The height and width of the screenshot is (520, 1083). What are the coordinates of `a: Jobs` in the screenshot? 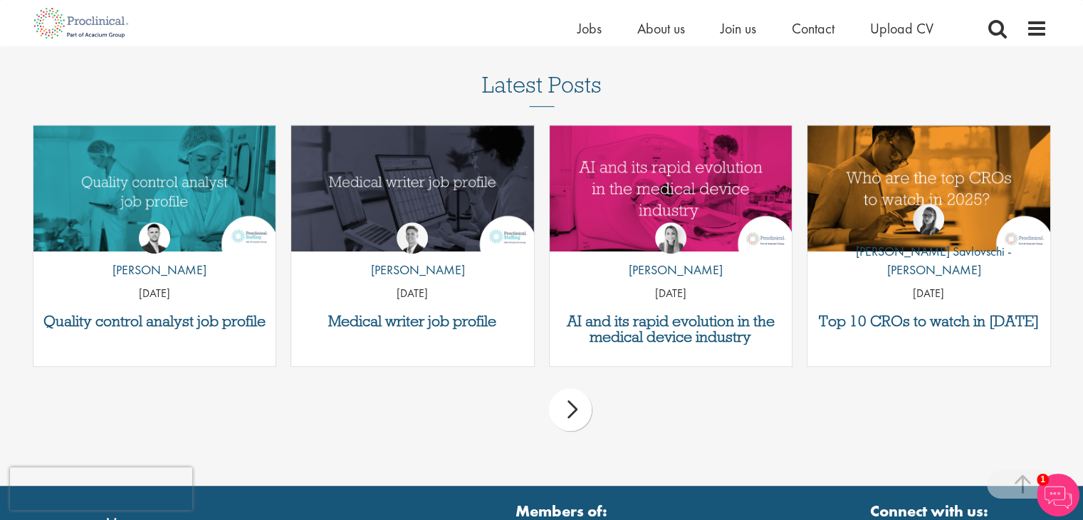 It's located at (590, 28).